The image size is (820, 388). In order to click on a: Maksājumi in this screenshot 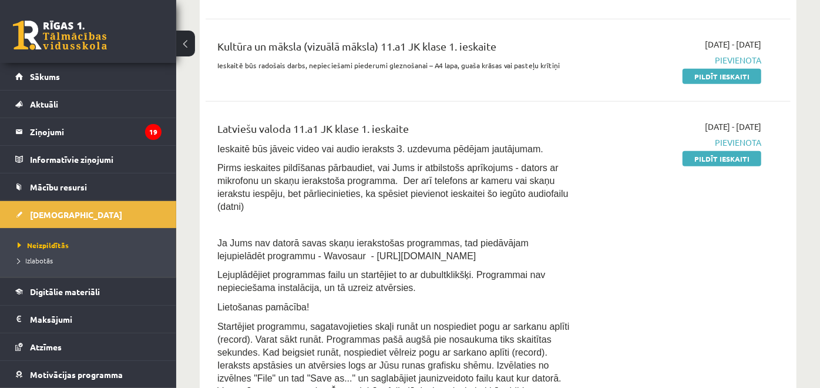, I will do `click(88, 319)`.